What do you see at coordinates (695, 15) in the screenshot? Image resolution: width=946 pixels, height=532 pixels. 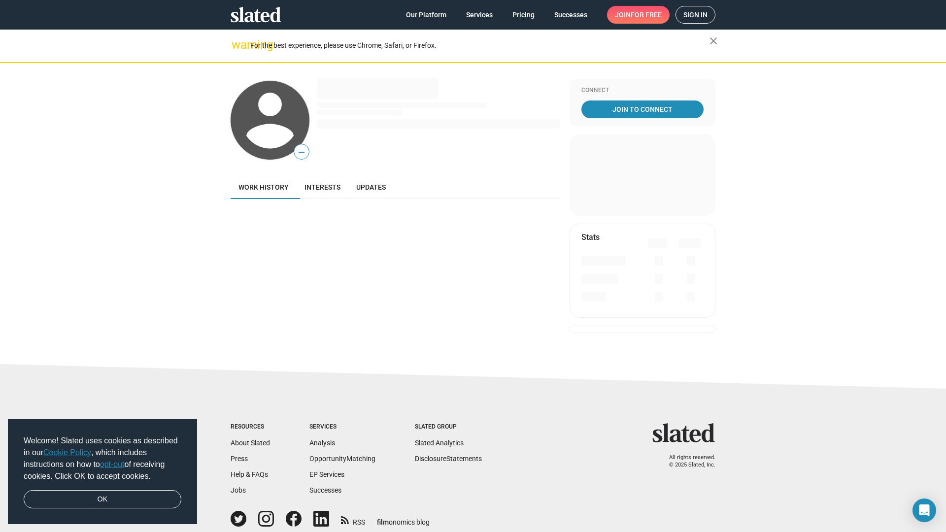 I see `a: Sign in` at bounding box center [695, 15].